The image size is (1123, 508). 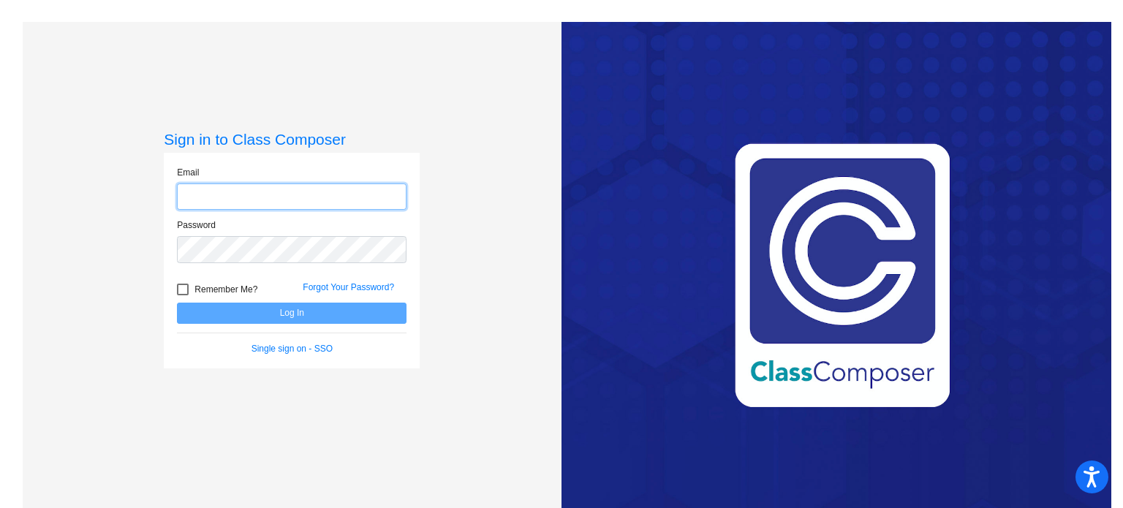 What do you see at coordinates (292, 313) in the screenshot?
I see `button: Log In` at bounding box center [292, 313].